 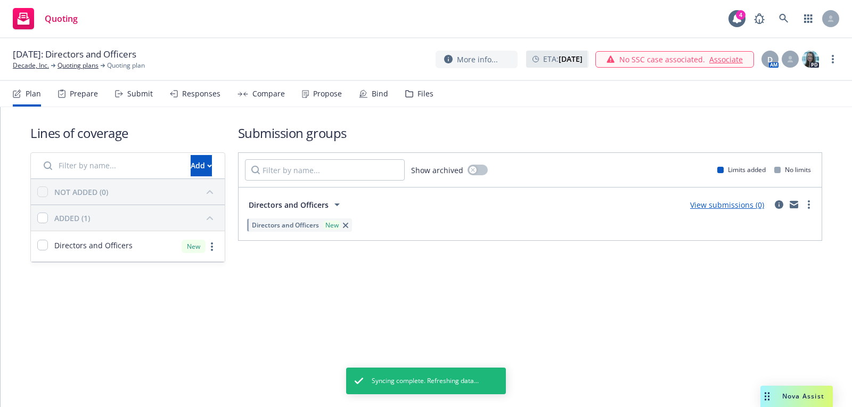 What do you see at coordinates (662, 59) in the screenshot?
I see `span: No SSC case associated.` at bounding box center [662, 59].